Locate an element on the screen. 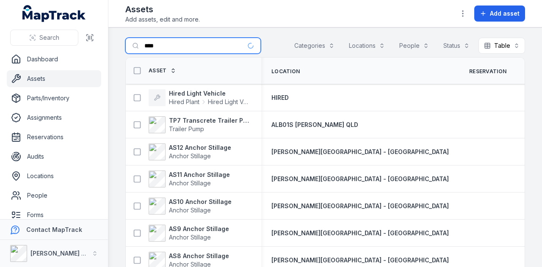  a: AS12 Anchor StillageAnchor Stillage is located at coordinates (190, 152).